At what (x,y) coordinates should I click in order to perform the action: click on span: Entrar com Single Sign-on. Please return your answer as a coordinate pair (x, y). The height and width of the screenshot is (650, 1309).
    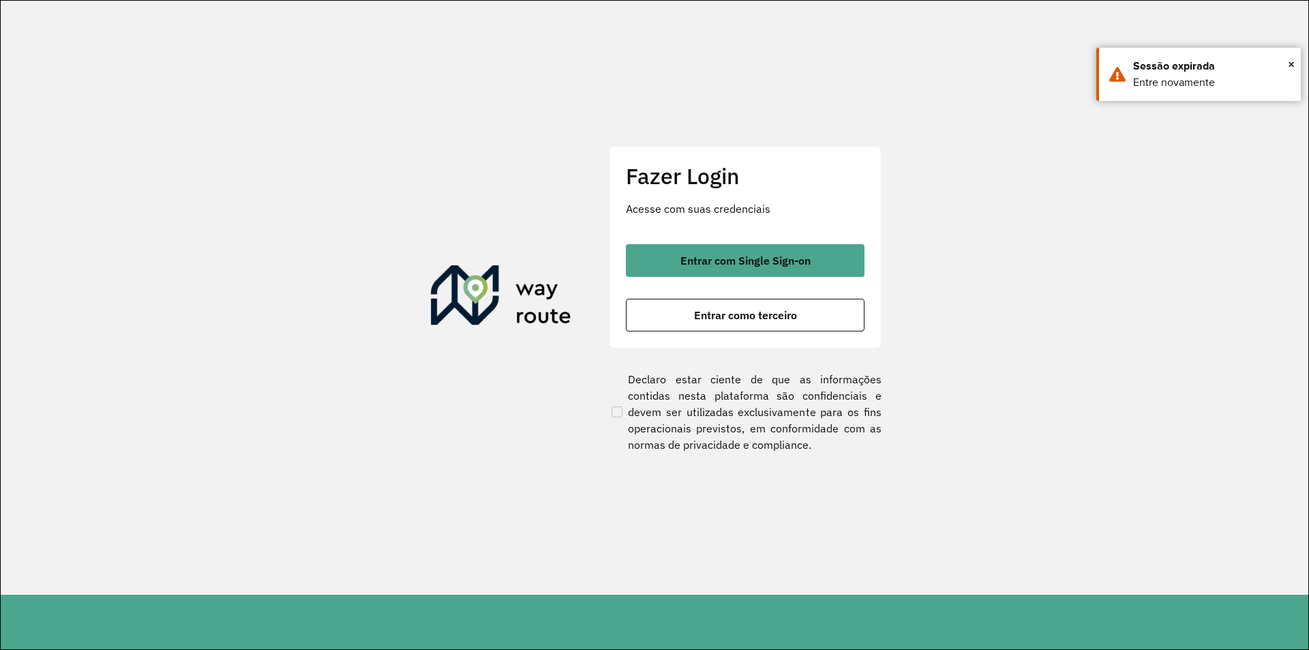
    Looking at the image, I should click on (745, 260).